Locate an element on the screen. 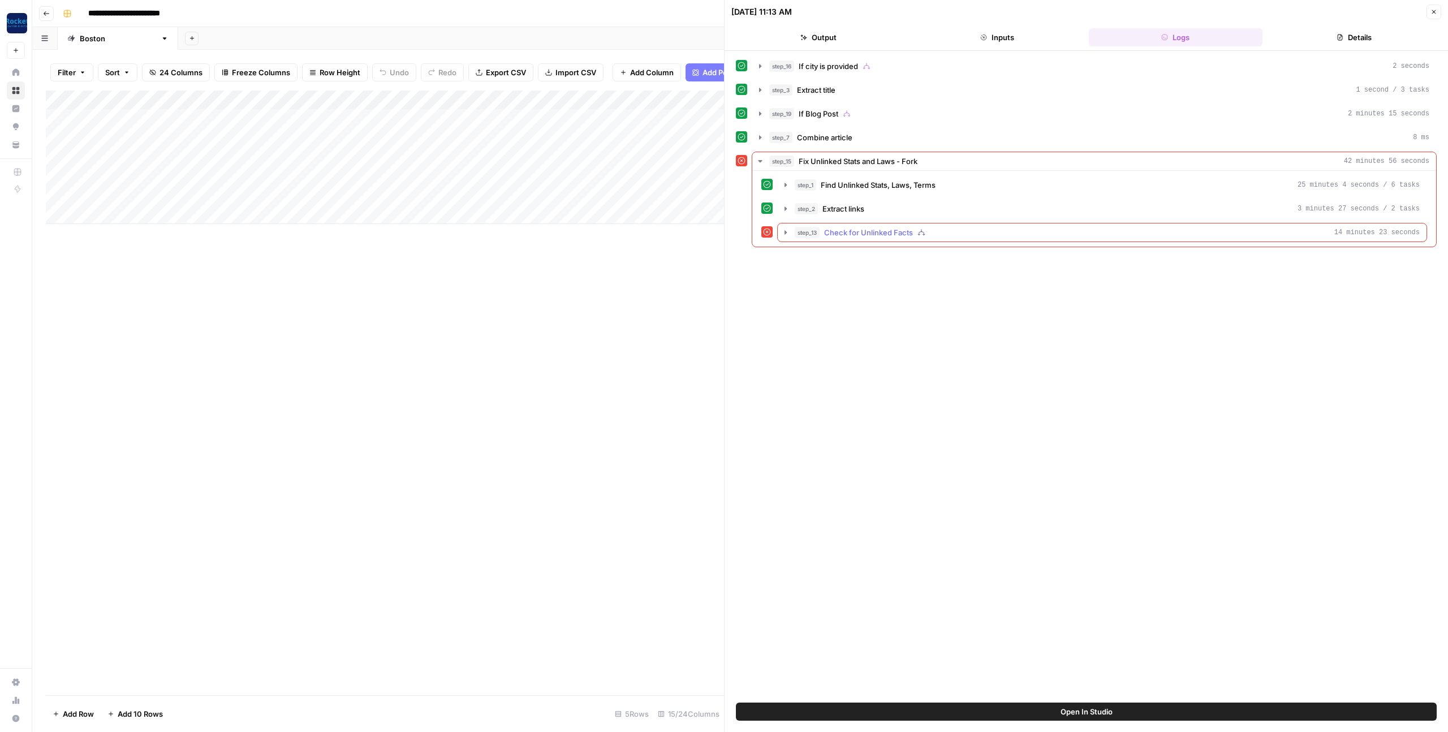 The width and height of the screenshot is (1448, 732). a: Your Data is located at coordinates (16, 145).